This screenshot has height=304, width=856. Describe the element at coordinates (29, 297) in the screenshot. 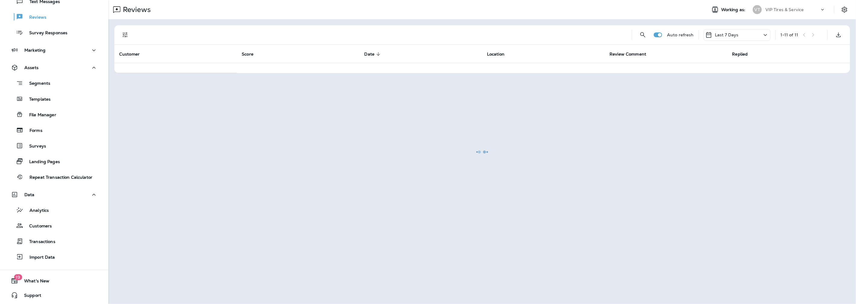

I see `span: Support` at that location.